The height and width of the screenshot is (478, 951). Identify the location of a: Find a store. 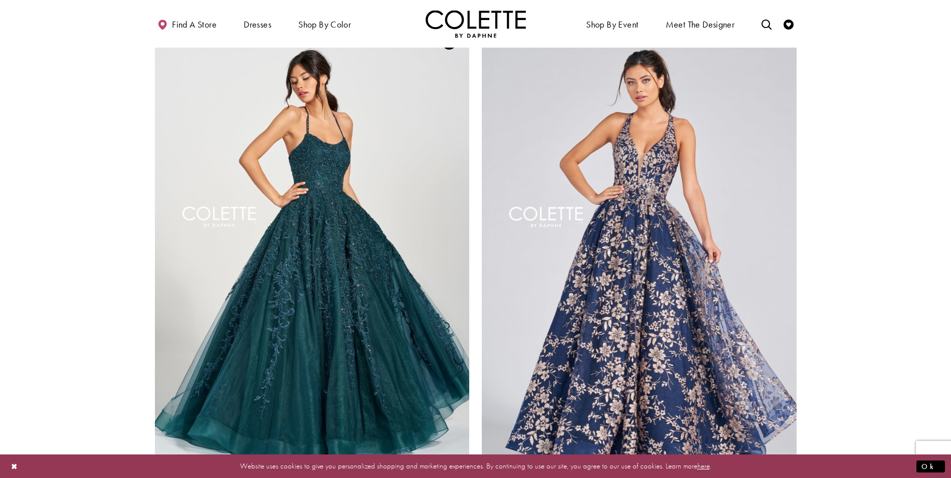
(187, 24).